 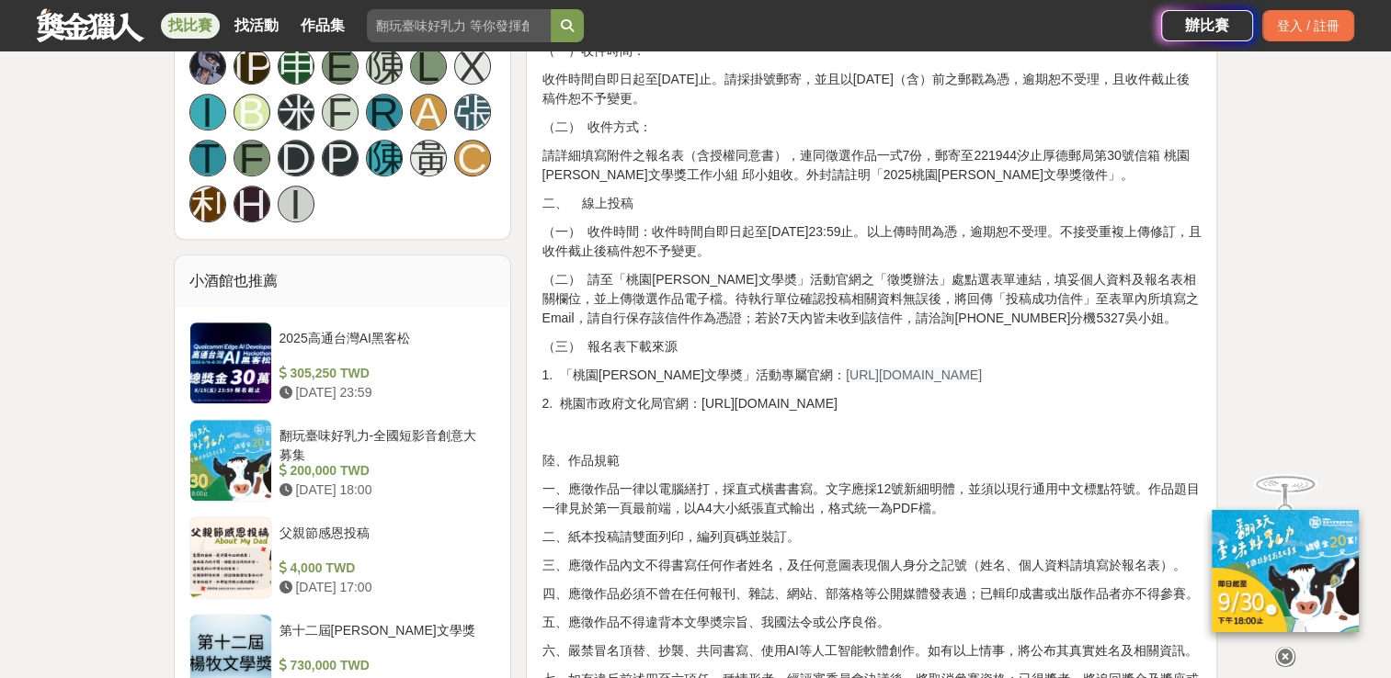 What do you see at coordinates (256, 26) in the screenshot?
I see `a: 找活動` at bounding box center [256, 26].